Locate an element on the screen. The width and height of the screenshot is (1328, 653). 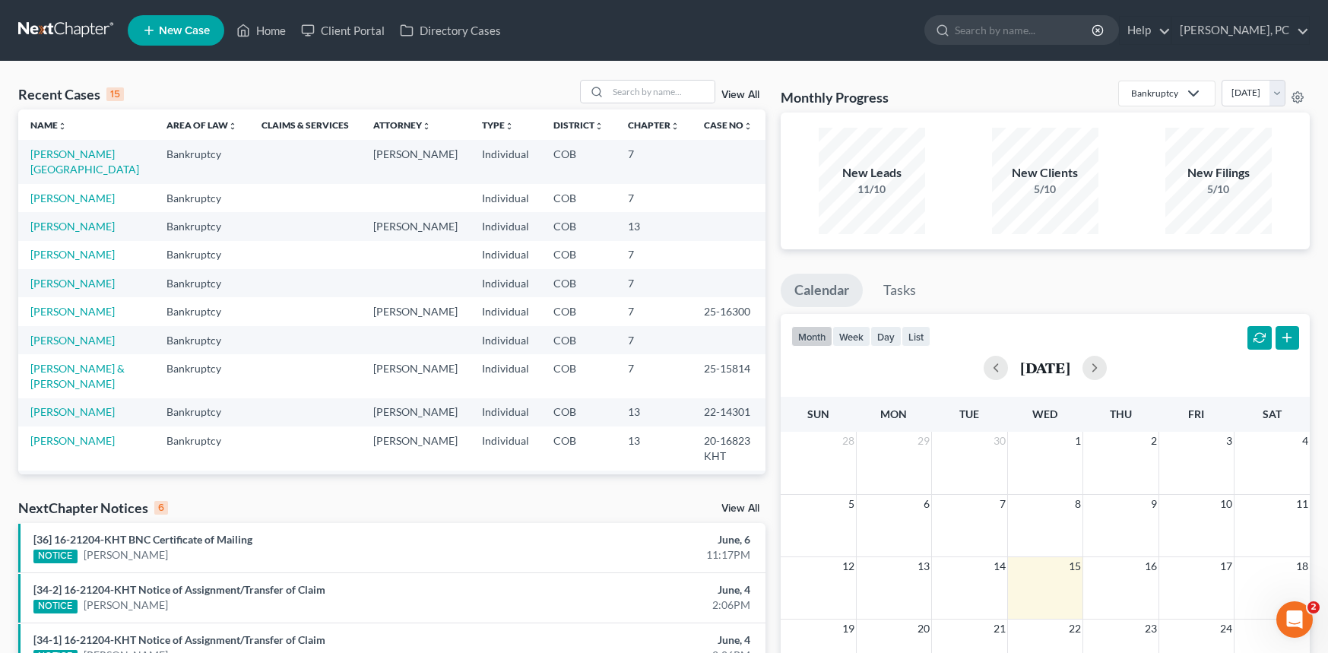
div: 15 is located at coordinates (115, 94).